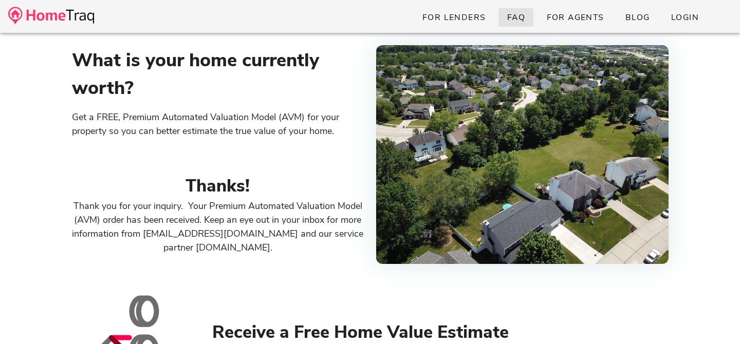 The width and height of the screenshot is (740, 344). Describe the element at coordinates (516, 17) in the screenshot. I see `span: FAQ` at that location.